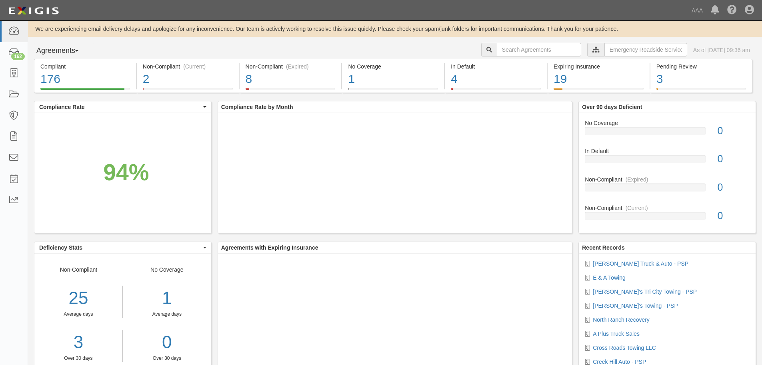 The width and height of the screenshot is (762, 365). I want to click on a: E & A Towing, so click(609, 277).